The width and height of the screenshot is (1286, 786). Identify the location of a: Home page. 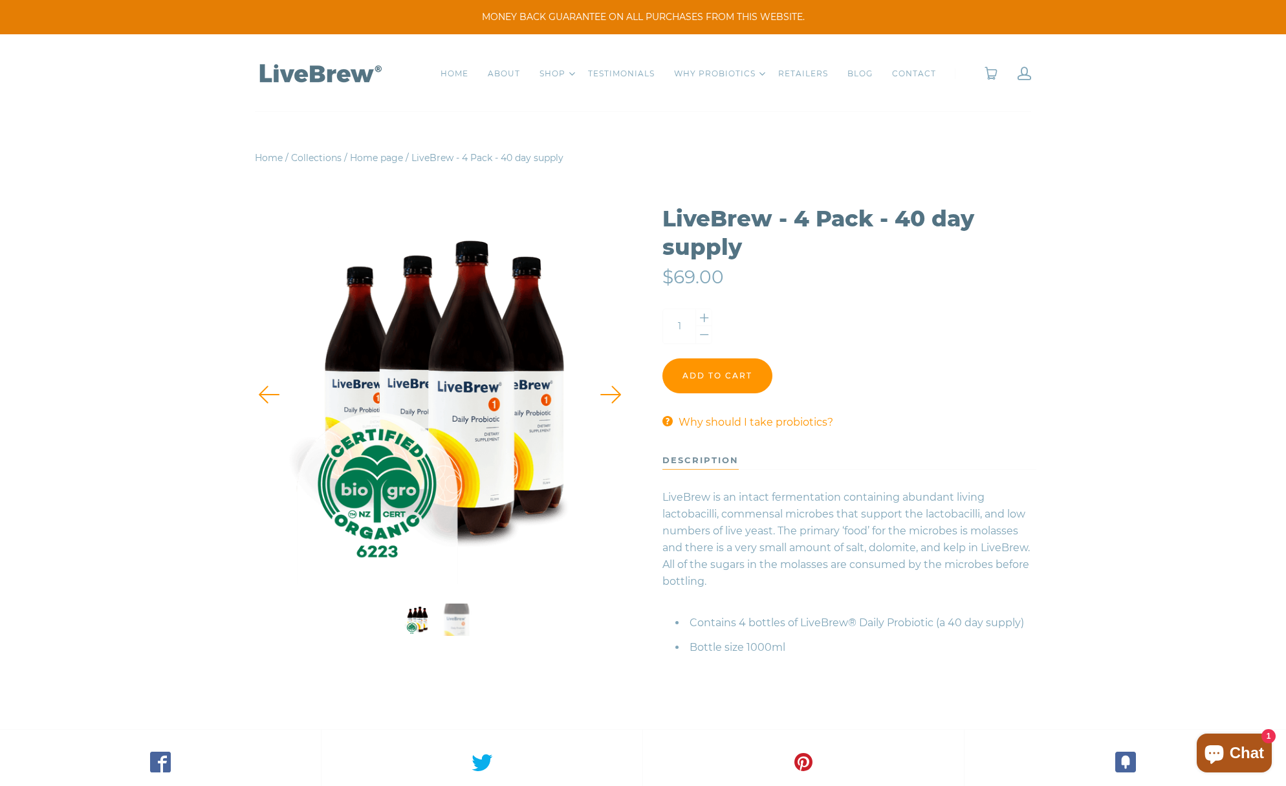
(377, 158).